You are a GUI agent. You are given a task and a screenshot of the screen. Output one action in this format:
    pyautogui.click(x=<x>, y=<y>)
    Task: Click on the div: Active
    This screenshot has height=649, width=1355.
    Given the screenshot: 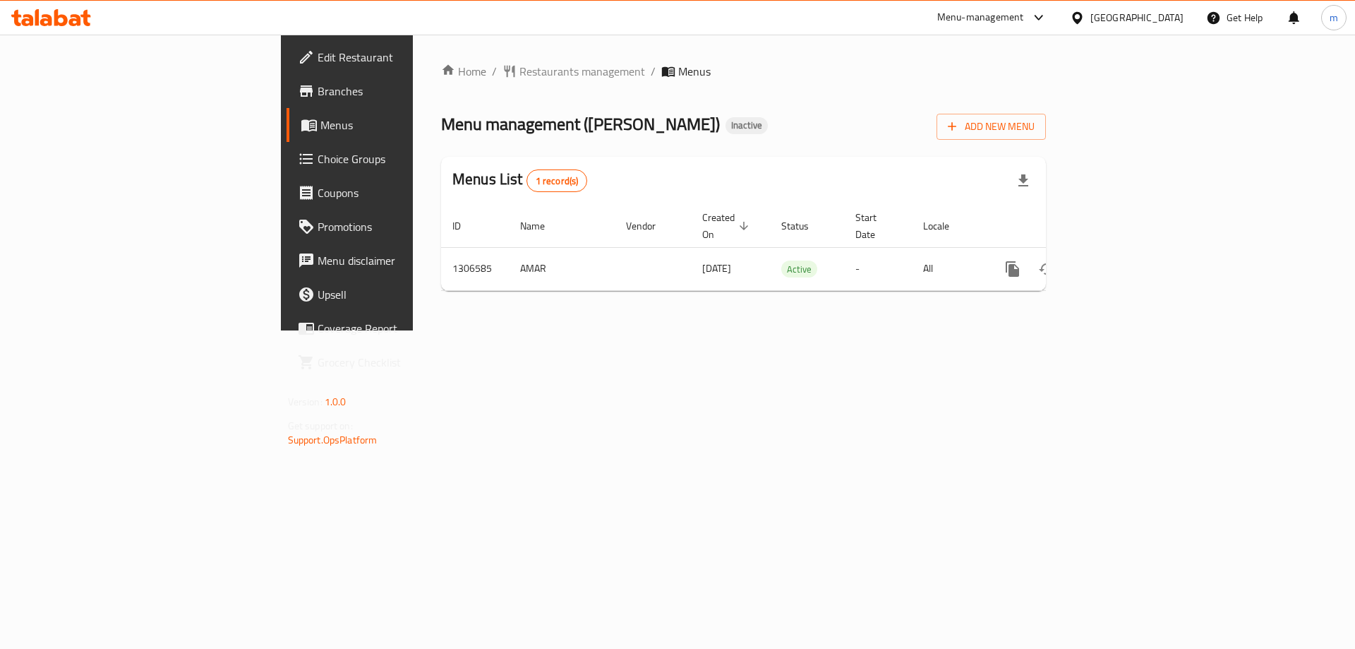 What is the action you would take?
    pyautogui.click(x=799, y=269)
    